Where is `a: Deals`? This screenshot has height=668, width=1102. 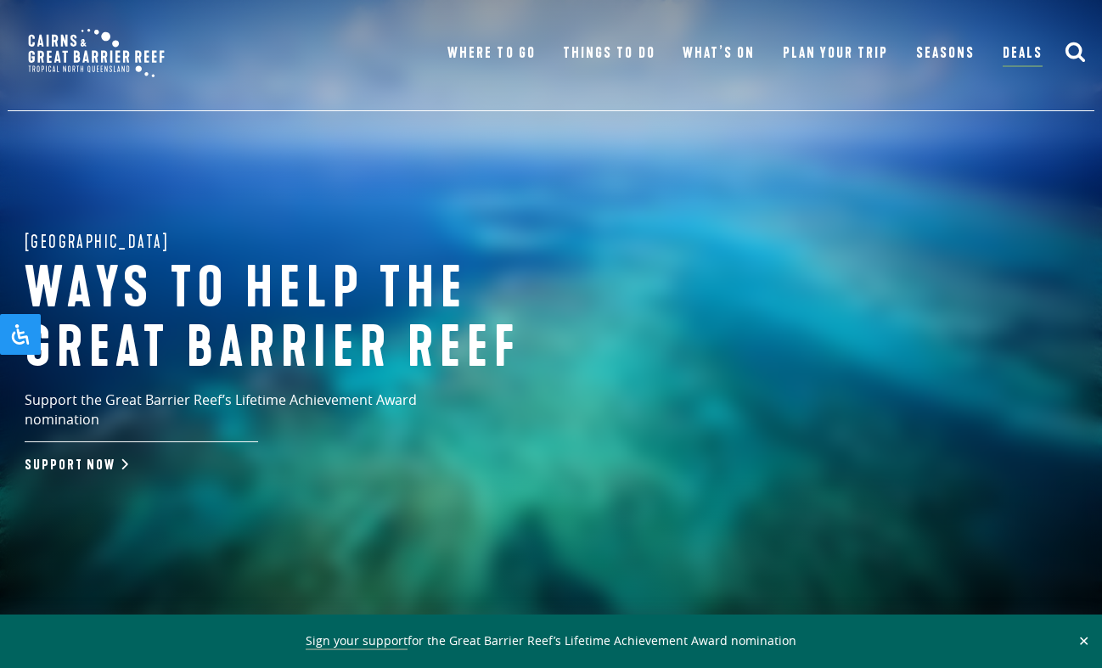
a: Deals is located at coordinates (1022, 54).